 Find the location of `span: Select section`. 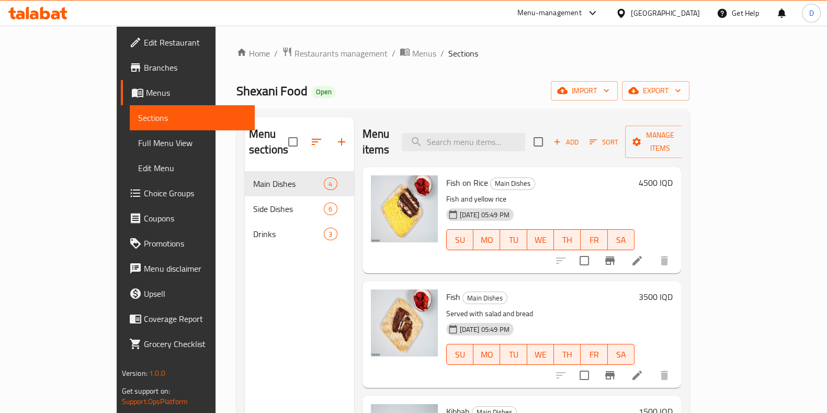

span: Select section is located at coordinates (539, 142).